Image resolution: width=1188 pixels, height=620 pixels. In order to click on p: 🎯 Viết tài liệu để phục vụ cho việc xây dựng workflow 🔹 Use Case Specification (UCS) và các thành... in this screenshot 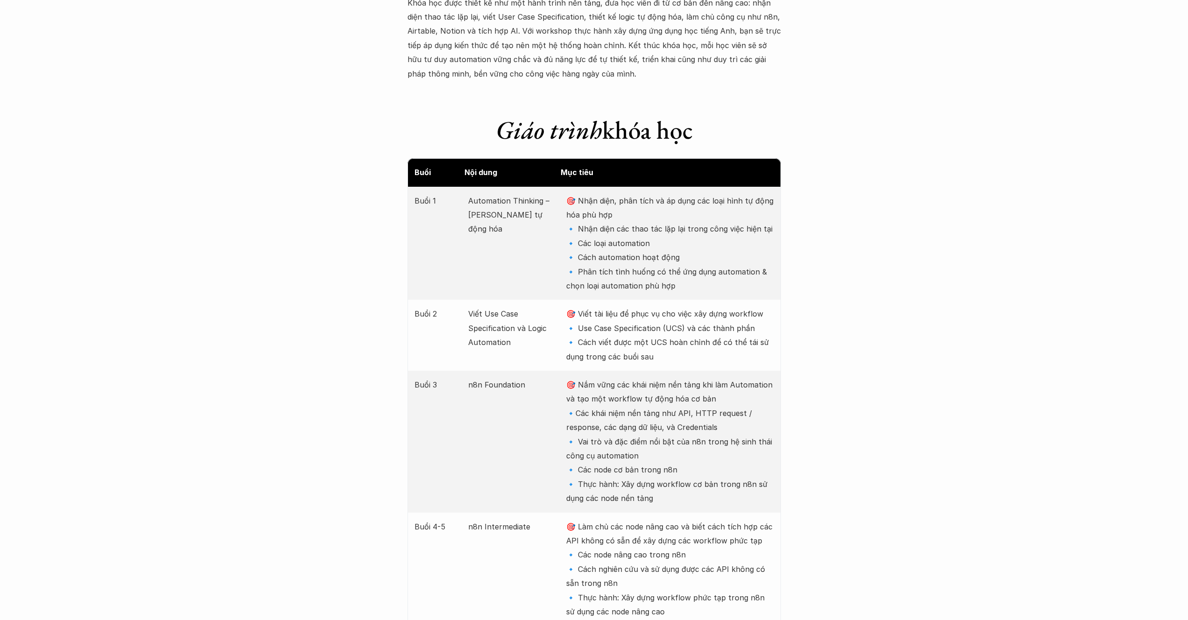, I will do `click(670, 335)`.